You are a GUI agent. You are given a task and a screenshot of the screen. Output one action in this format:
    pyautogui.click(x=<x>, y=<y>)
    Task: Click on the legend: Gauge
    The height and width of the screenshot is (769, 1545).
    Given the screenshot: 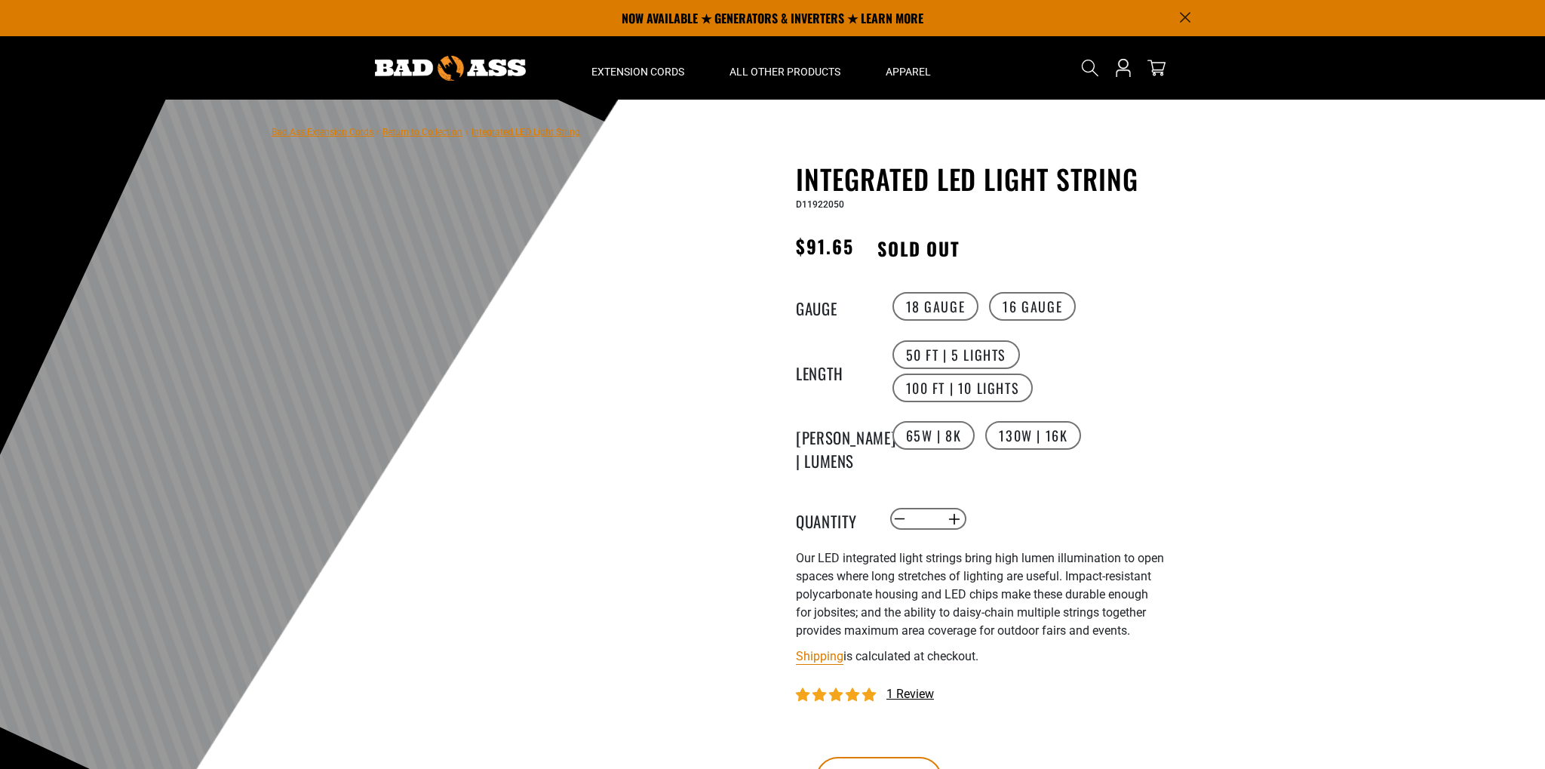 What is the action you would take?
    pyautogui.click(x=833, y=306)
    